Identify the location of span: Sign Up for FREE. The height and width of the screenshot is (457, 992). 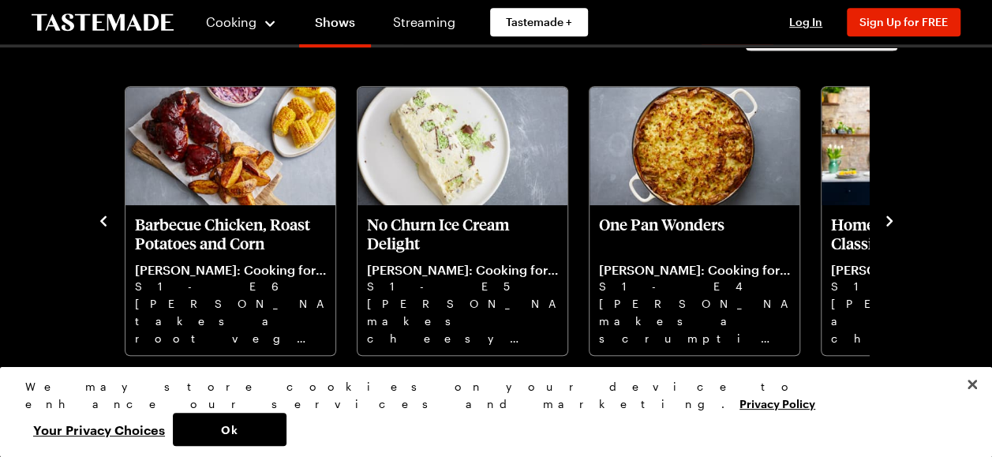
(903, 21).